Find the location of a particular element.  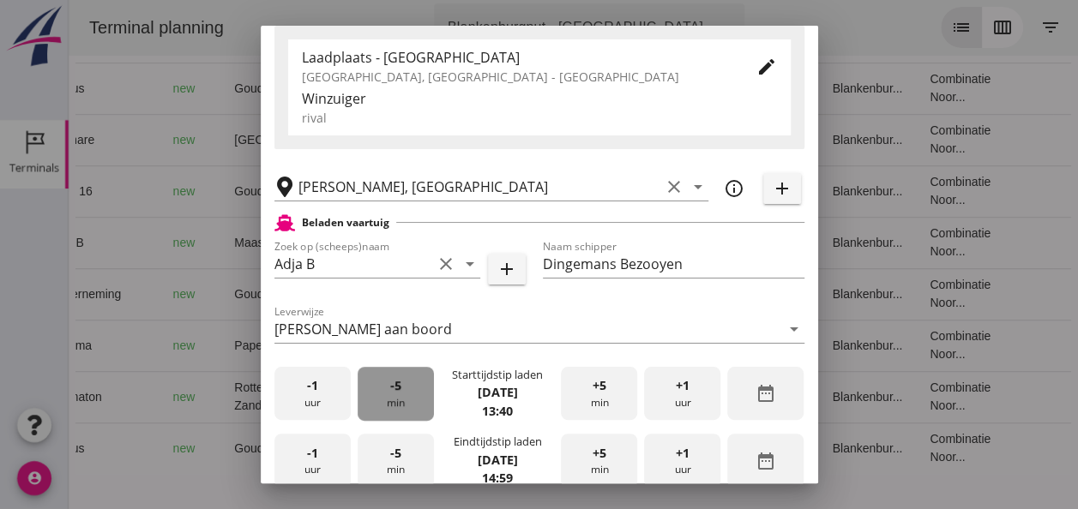

input: Zoek op (scheeps)naam is located at coordinates (353, 264).